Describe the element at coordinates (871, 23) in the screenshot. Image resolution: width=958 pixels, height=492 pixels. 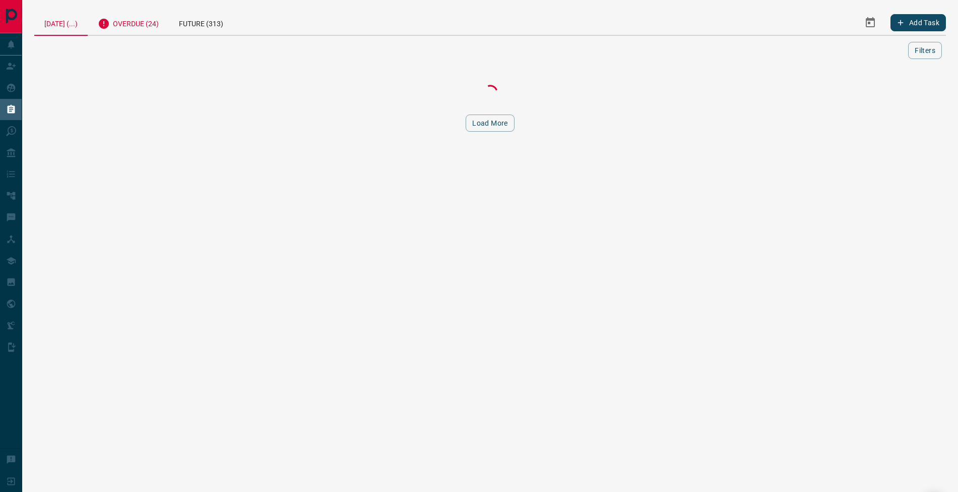
I see `button: Select Date Range` at that location.